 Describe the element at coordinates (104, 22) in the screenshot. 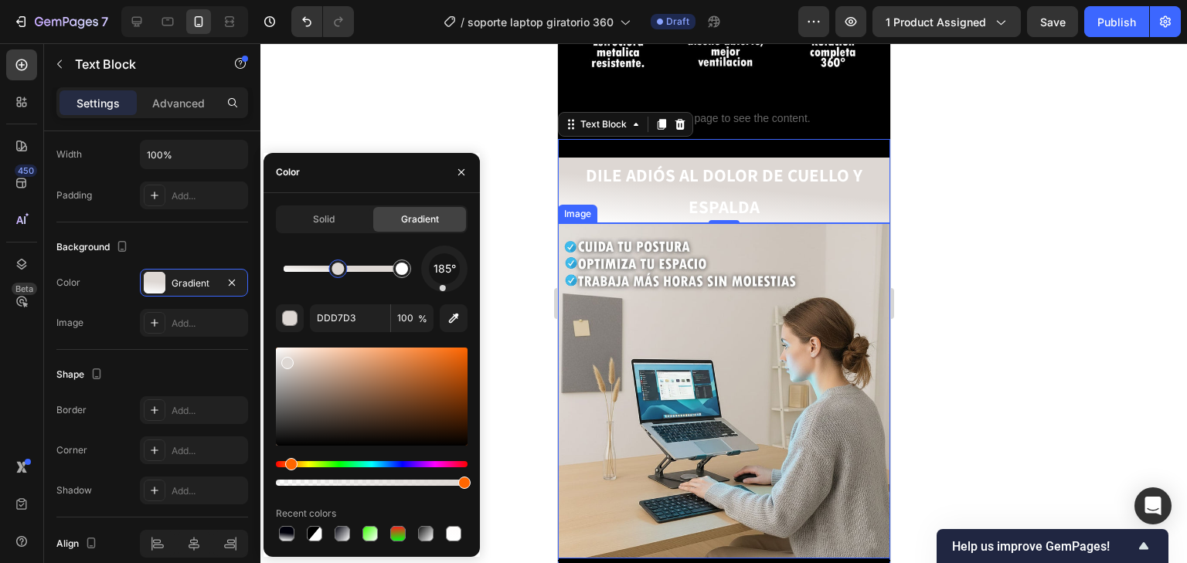

I see `p: 7` at that location.